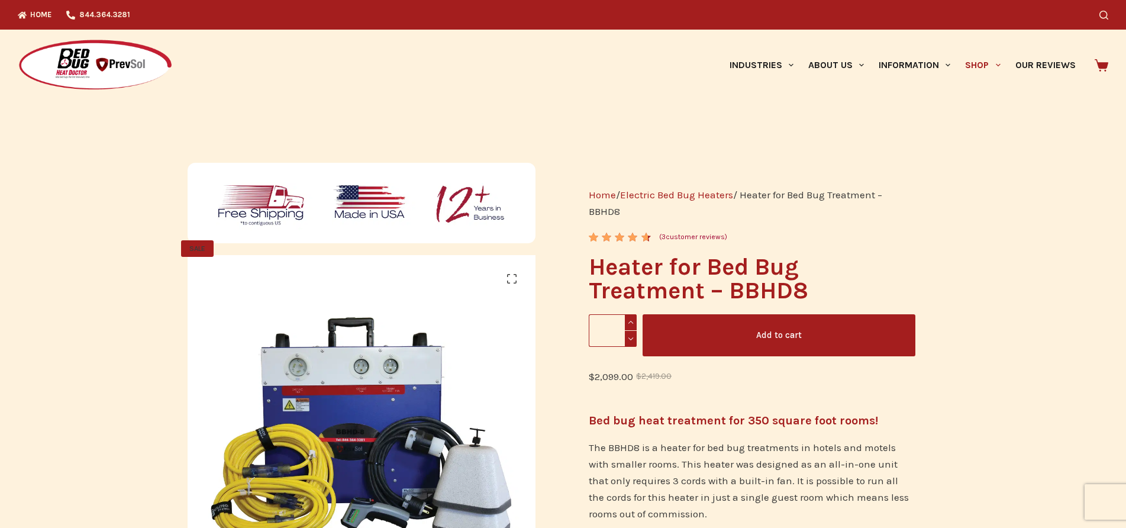  Describe the element at coordinates (361, 428) in the screenshot. I see `a: BBHD8 Heater for Bed Bug Treatment - full package` at that location.